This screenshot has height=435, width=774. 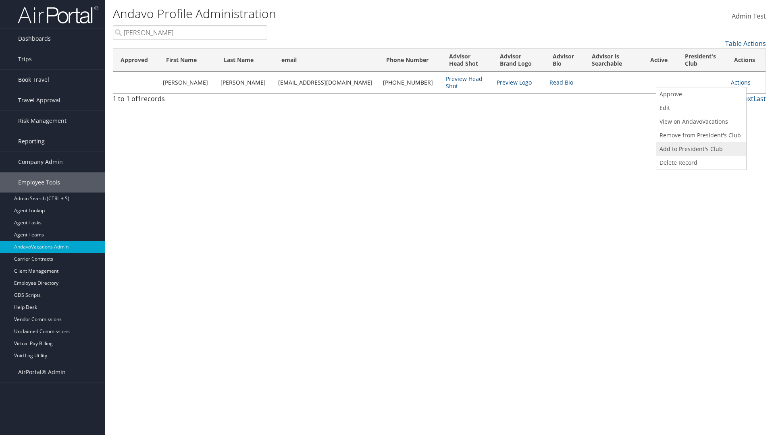 What do you see at coordinates (245, 60) in the screenshot?
I see `th: Last Name: activate to sort column ascending` at bounding box center [245, 60].